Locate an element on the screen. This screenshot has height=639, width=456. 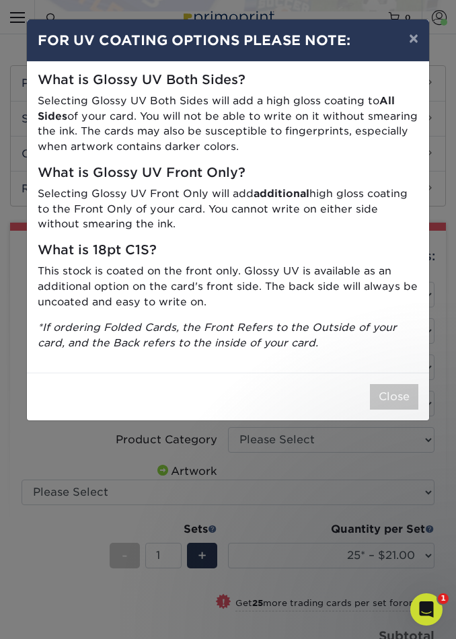
span: 1 is located at coordinates (443, 598).